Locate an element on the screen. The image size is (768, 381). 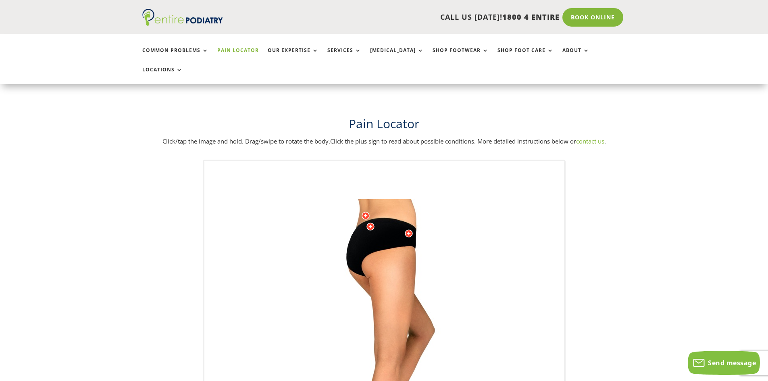
span: Click/tap the image and hold. Drag/swipe to rotate the body. is located at coordinates (246, 141).